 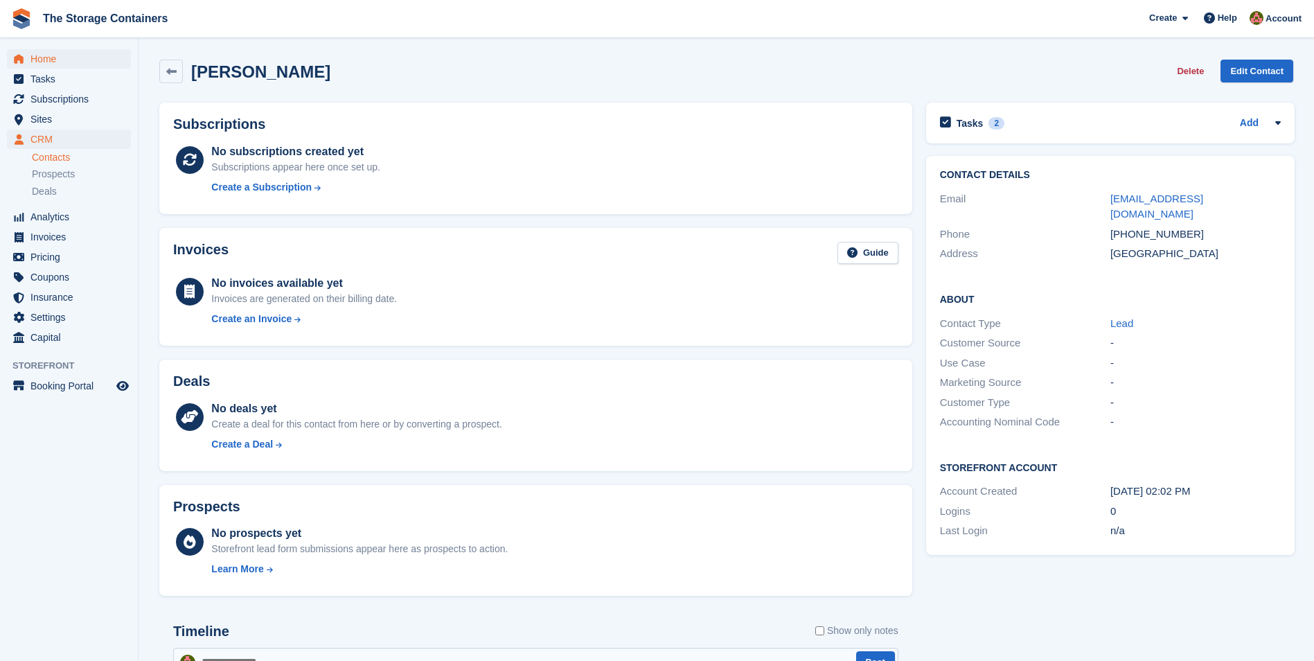 I want to click on span: Tasks, so click(x=72, y=79).